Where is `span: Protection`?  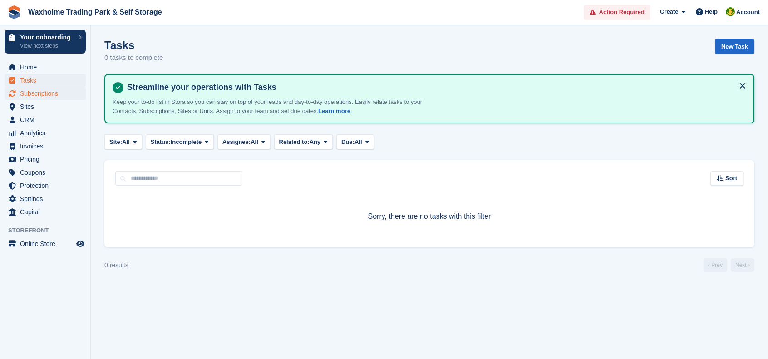 span: Protection is located at coordinates (47, 186).